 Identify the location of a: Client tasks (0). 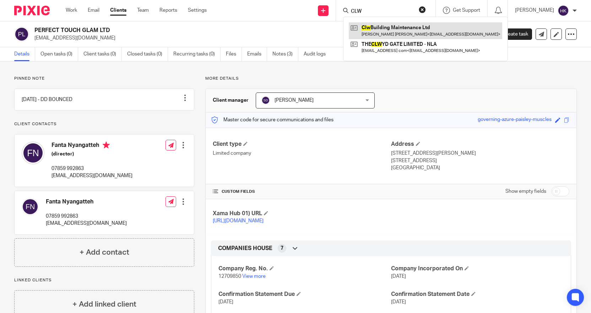
(103, 54).